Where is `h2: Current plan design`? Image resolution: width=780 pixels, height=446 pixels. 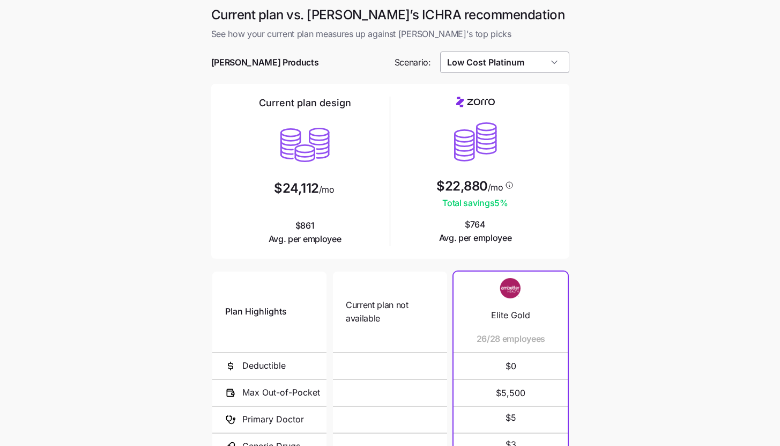
h2: Current plan design is located at coordinates (305, 103).